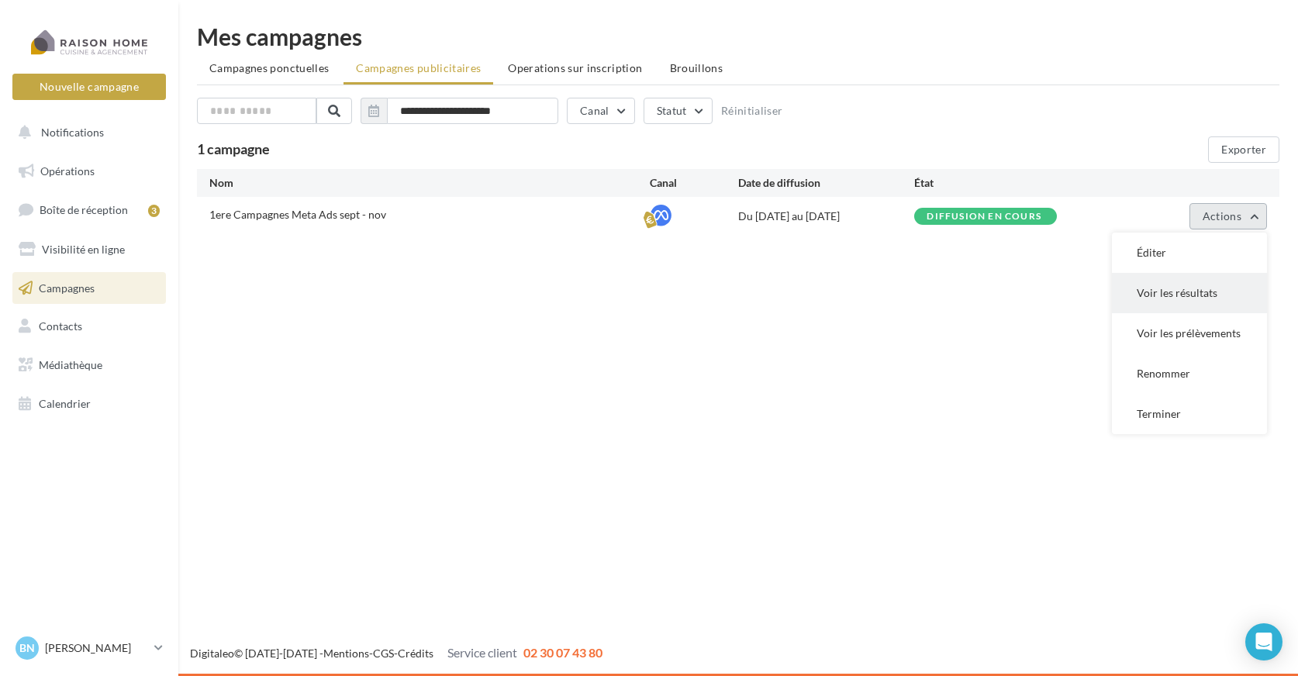 This screenshot has width=1298, height=676. What do you see at coordinates (67, 171) in the screenshot?
I see `span: Opérations` at bounding box center [67, 171].